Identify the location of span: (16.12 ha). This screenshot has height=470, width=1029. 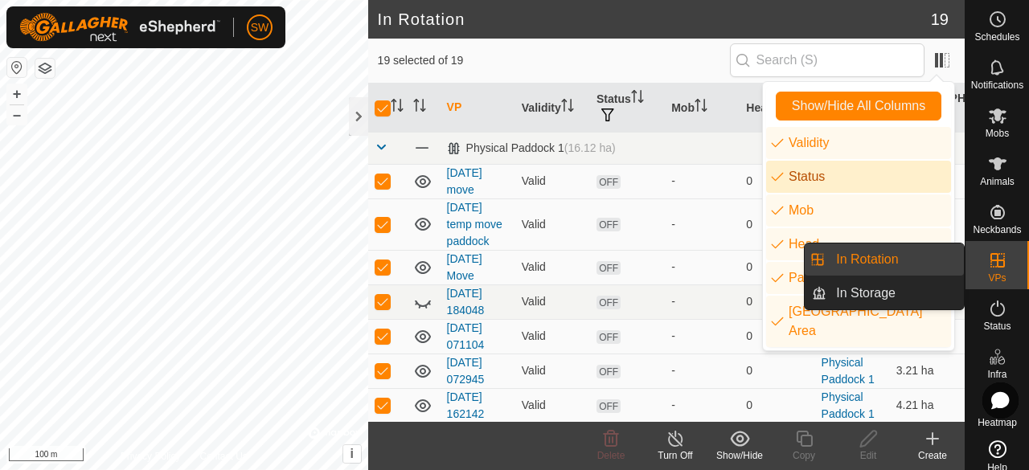
(590, 148).